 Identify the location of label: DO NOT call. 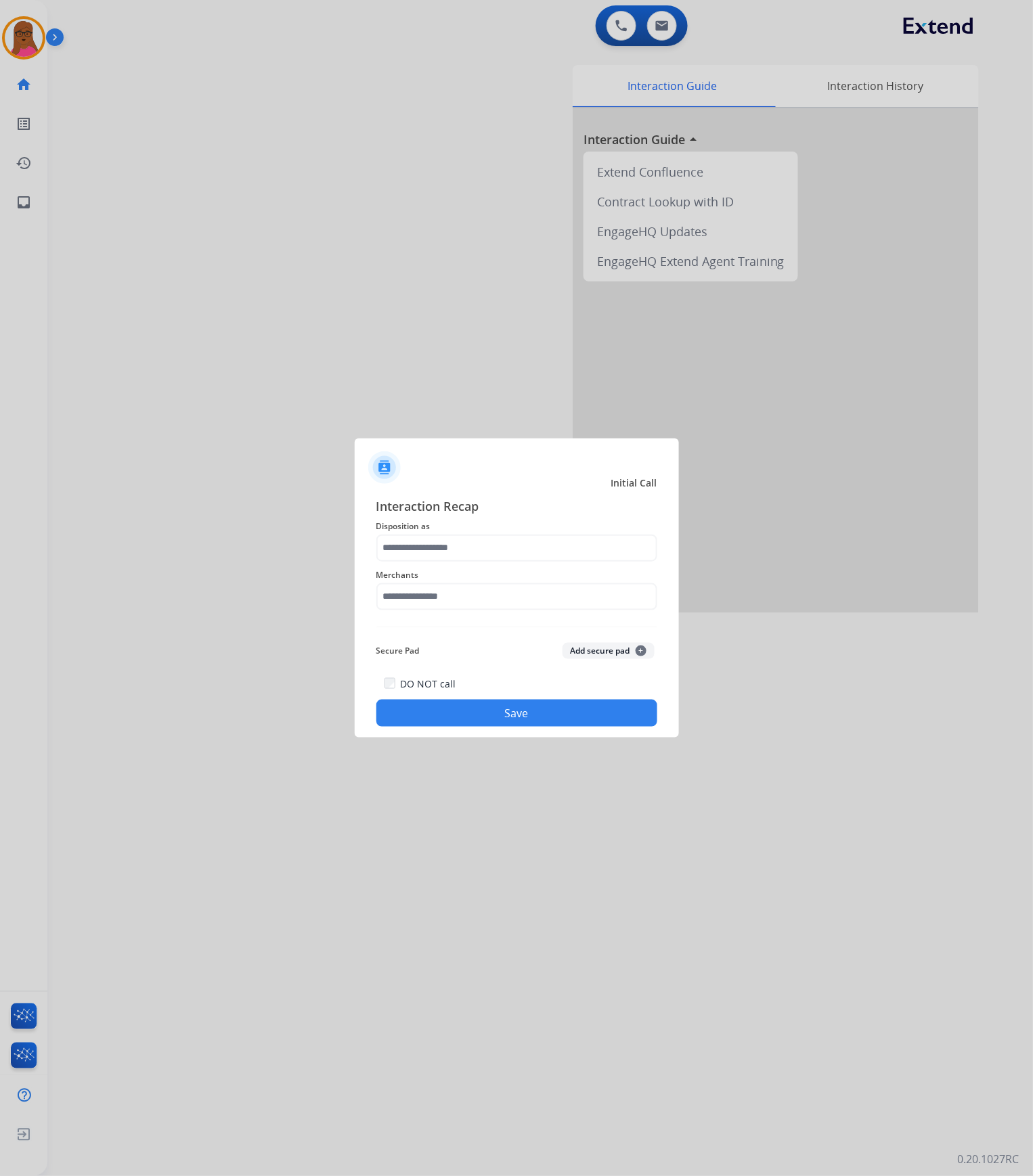
(428, 684).